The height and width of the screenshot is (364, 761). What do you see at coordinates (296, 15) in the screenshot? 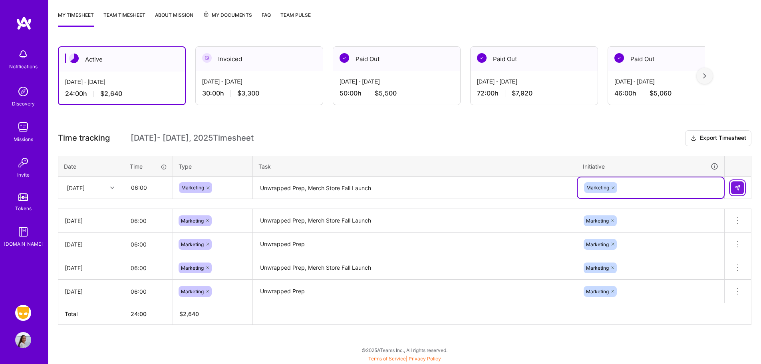
I see `span: Team Pulse` at bounding box center [296, 15].